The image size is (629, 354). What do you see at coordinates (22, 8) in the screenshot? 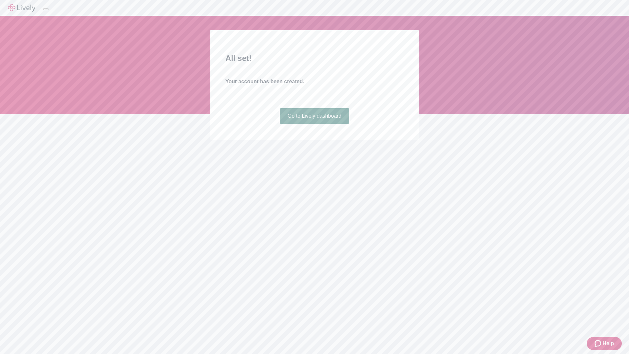
I see `img: Lively` at bounding box center [22, 8].